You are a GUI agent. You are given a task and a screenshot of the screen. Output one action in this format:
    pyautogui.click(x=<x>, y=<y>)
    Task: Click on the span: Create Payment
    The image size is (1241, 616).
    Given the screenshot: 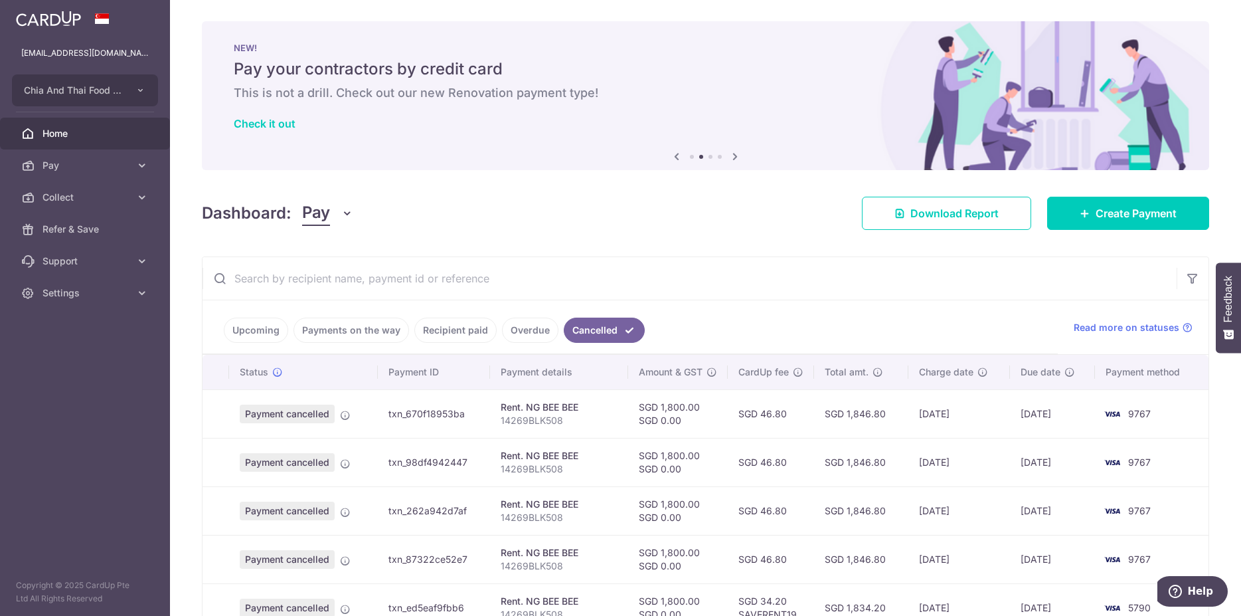 What is the action you would take?
    pyautogui.click(x=1136, y=213)
    